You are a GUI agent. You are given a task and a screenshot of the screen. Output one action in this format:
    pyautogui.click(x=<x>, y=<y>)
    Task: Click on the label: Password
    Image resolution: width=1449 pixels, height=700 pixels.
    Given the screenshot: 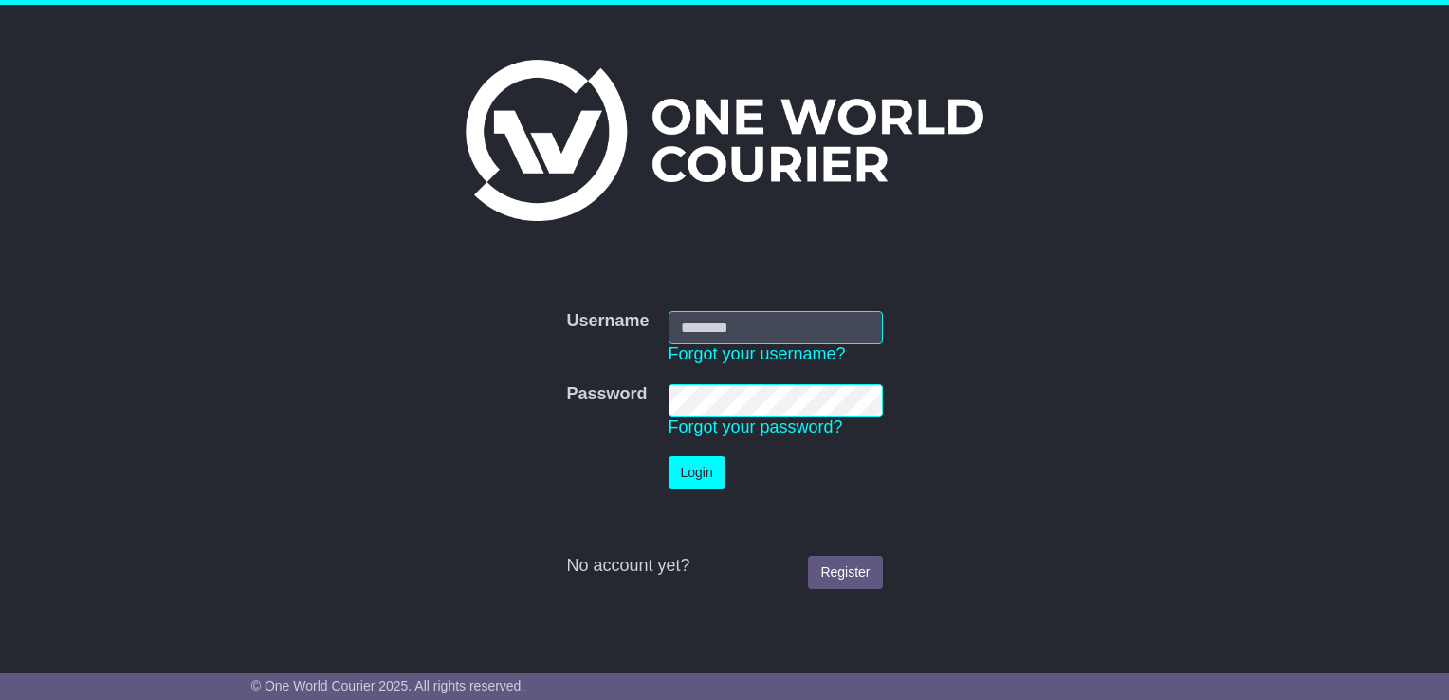 What is the action you would take?
    pyautogui.click(x=606, y=394)
    